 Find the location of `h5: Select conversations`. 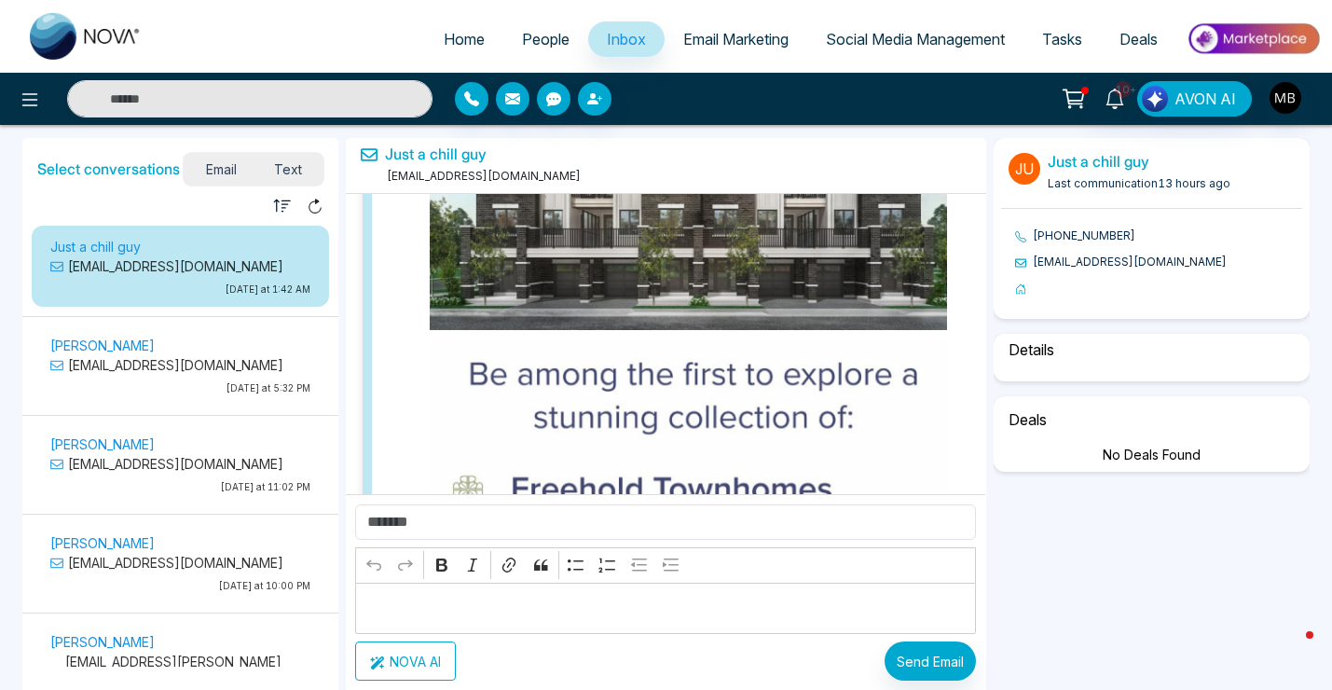

h5: Select conversations is located at coordinates (108, 169).